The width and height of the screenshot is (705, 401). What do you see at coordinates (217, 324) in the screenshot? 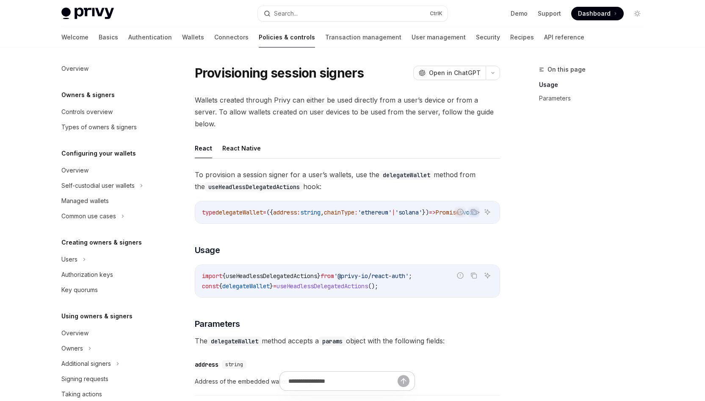
I see `span: Parameters` at bounding box center [217, 324].